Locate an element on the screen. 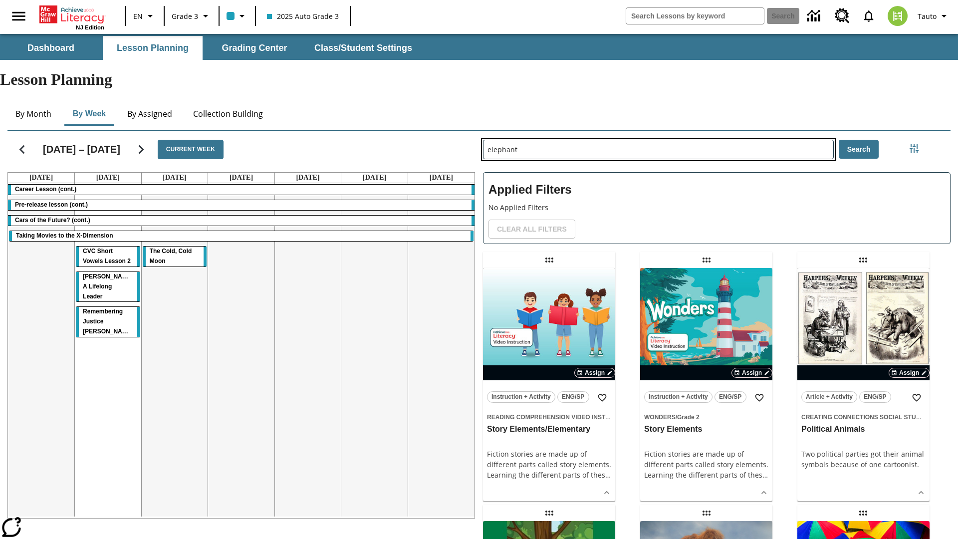 The height and width of the screenshot is (539, 958). div: Remembering Justice O'Connor is located at coordinates (108, 322).